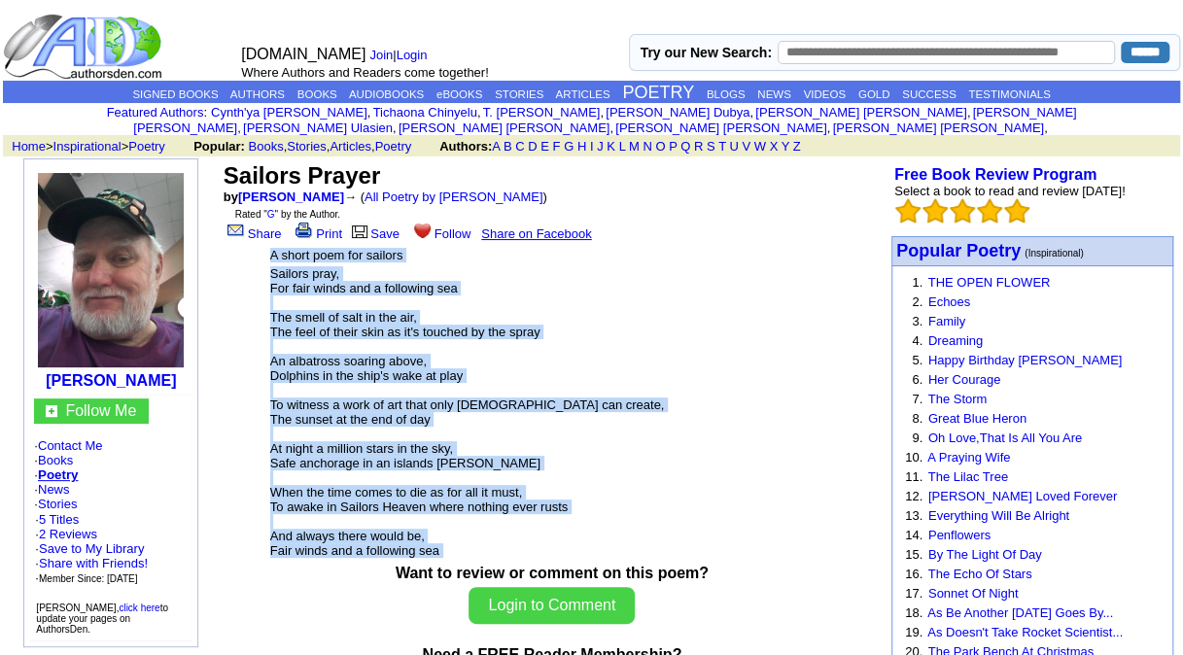  I want to click on a: Echoes, so click(948, 301).